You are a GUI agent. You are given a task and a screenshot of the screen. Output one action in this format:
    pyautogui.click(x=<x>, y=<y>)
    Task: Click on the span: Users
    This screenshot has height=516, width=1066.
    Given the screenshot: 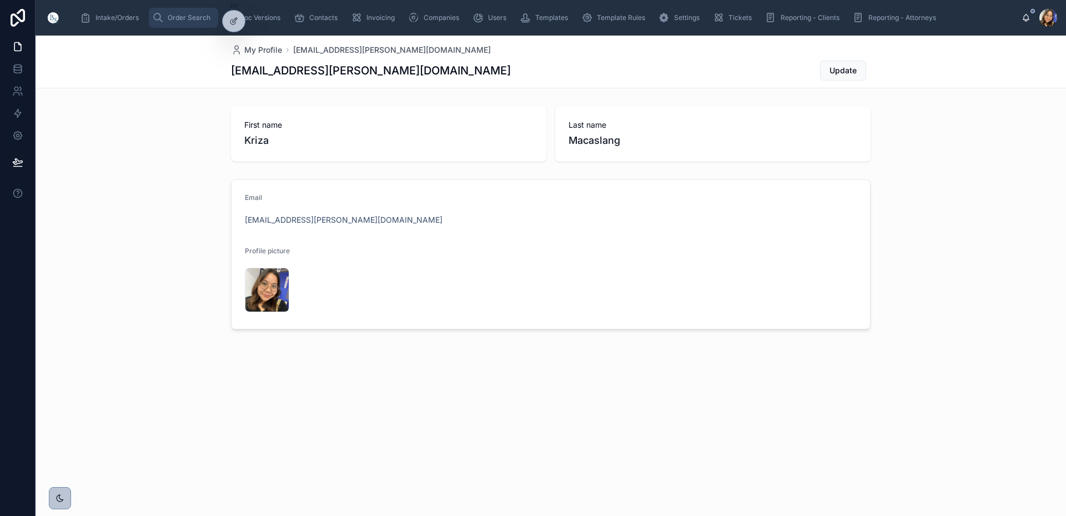 What is the action you would take?
    pyautogui.click(x=497, y=18)
    